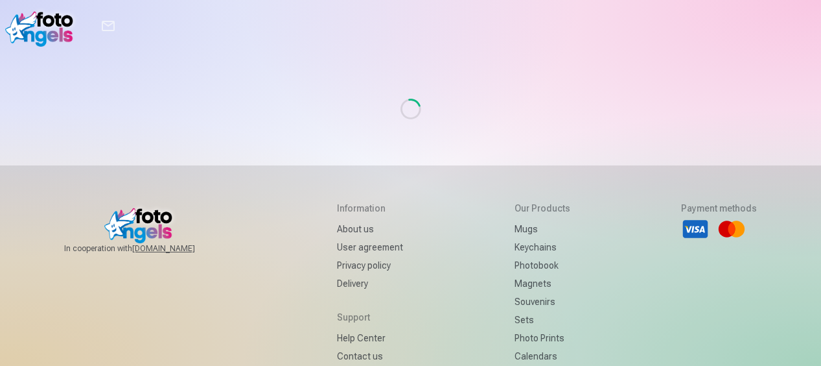 The image size is (821, 366). I want to click on a: Magnets, so click(543, 283).